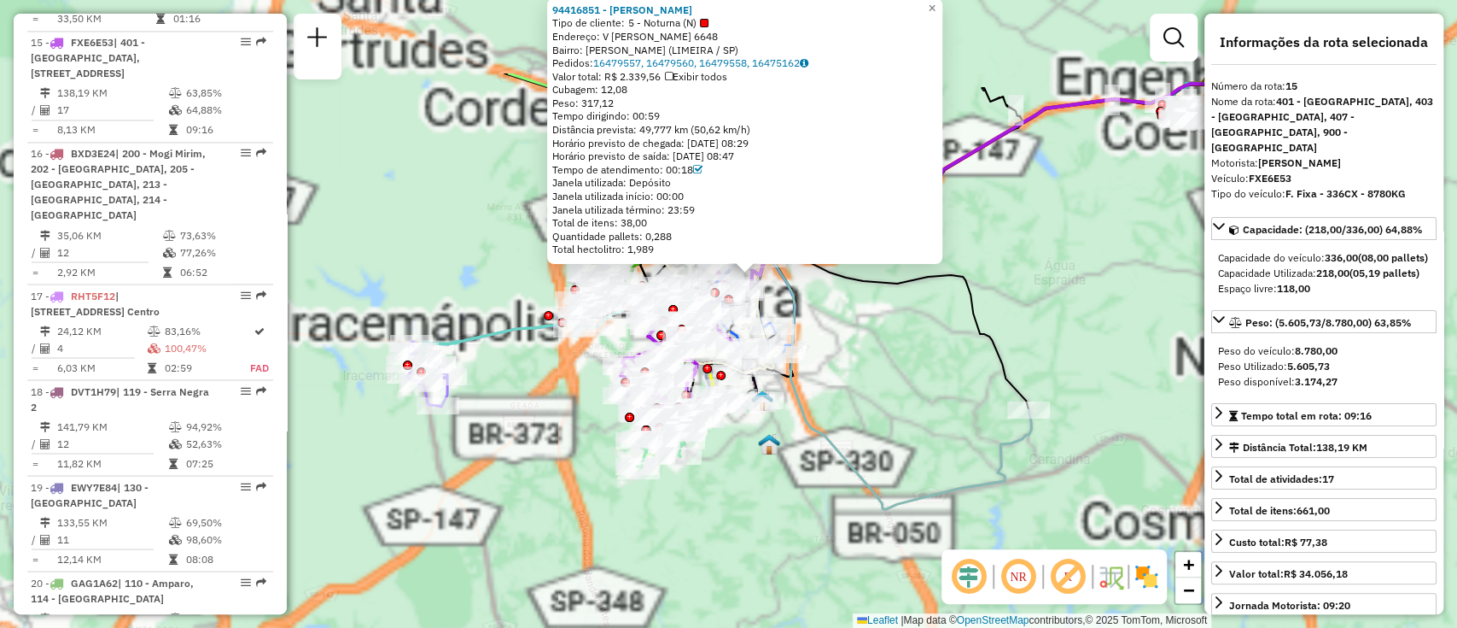  What do you see at coordinates (1188, 590) in the screenshot?
I see `a: Zoom out` at bounding box center [1188, 590].